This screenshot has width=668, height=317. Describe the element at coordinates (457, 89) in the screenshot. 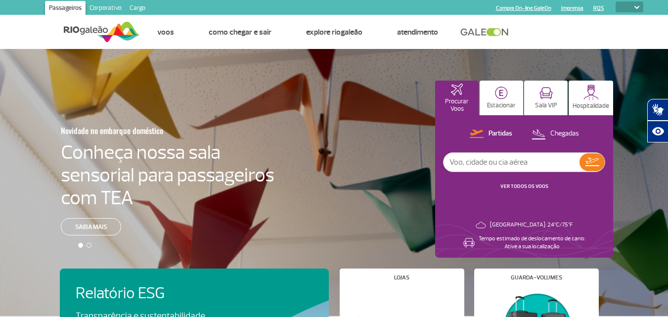

I see `img: airplaneHomeActive.svg` at that location.